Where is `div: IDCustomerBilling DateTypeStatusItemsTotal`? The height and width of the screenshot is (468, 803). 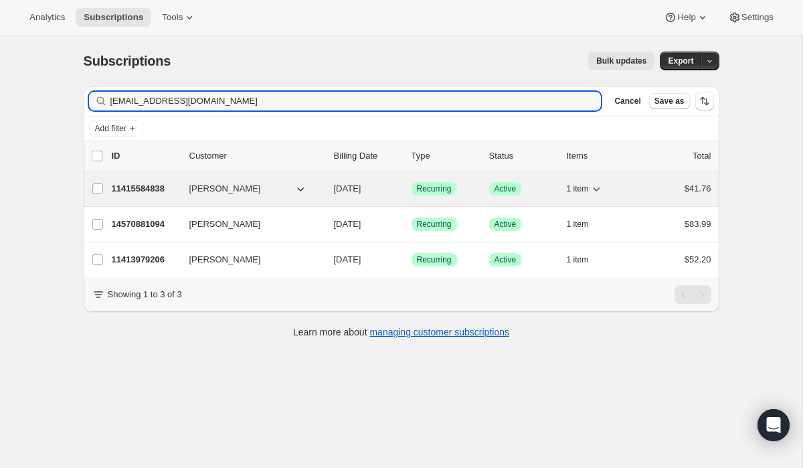
div: IDCustomerBilling DateTypeStatusItemsTotal is located at coordinates (412, 156).